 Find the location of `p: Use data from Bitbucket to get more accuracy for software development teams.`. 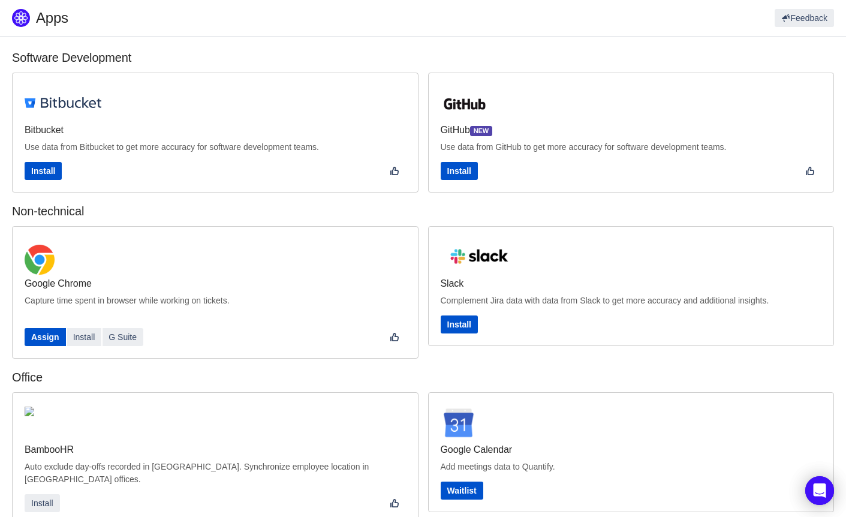

p: Use data from Bitbucket to get more accuracy for software development teams. is located at coordinates (215, 147).